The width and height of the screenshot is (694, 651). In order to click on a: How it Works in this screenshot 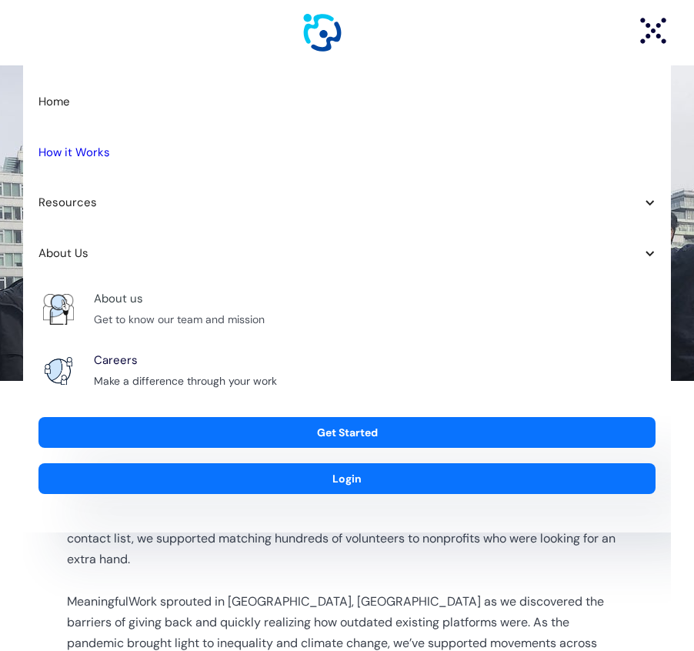, I will do `click(74, 153)`.